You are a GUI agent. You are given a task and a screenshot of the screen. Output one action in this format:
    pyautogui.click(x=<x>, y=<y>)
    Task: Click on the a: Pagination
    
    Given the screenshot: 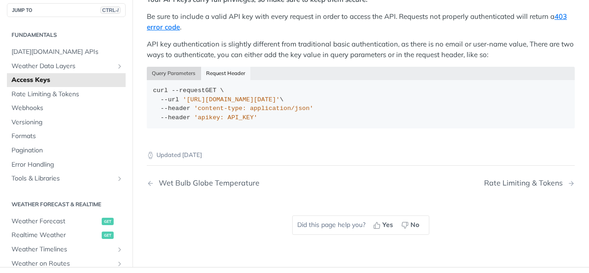 What is the action you would take?
    pyautogui.click(x=66, y=150)
    